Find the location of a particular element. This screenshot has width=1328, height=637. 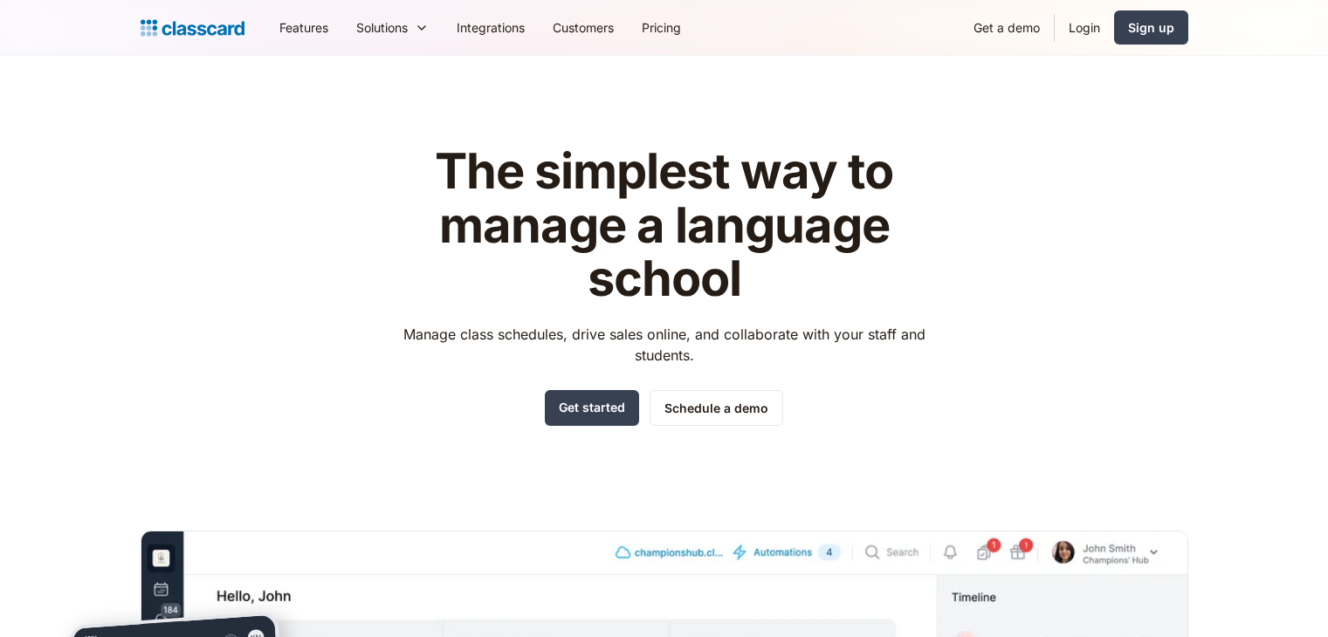

a: Features is located at coordinates (304, 27).